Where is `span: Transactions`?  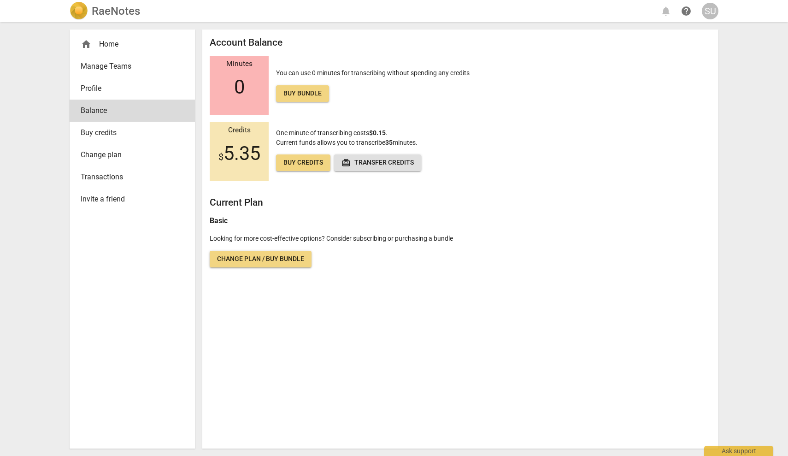 span: Transactions is located at coordinates (129, 177).